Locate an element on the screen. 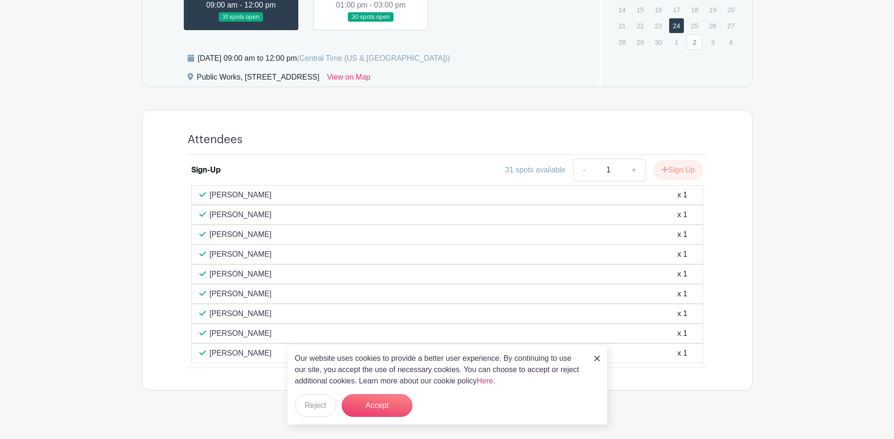 The width and height of the screenshot is (894, 439). p: 19 is located at coordinates (712, 9).